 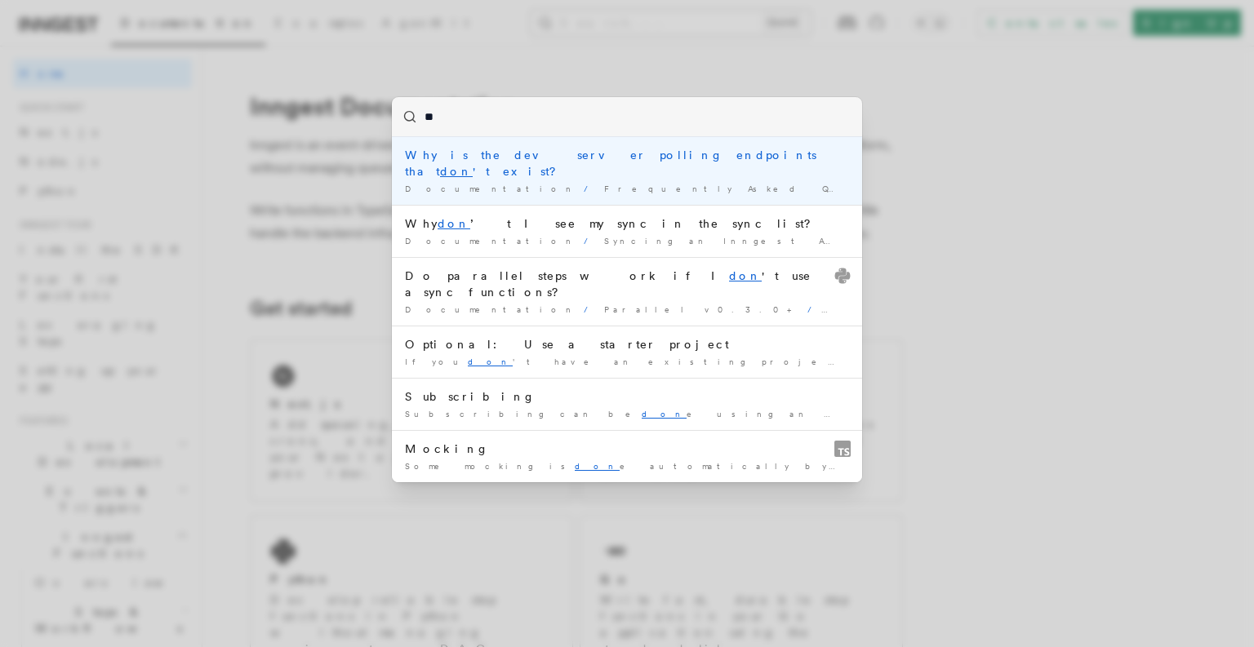 What do you see at coordinates (723, 241) in the screenshot?
I see `span: Syncing an Inngest App` at bounding box center [723, 241].